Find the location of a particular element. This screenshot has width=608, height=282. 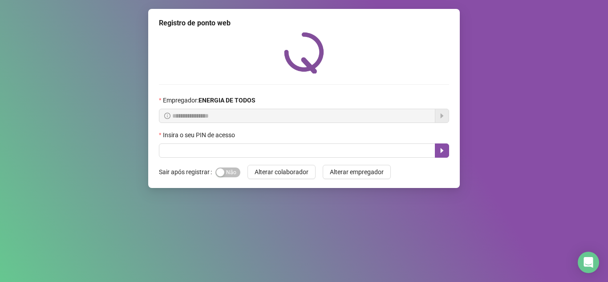

span: Alterar colaborador is located at coordinates (281, 172).